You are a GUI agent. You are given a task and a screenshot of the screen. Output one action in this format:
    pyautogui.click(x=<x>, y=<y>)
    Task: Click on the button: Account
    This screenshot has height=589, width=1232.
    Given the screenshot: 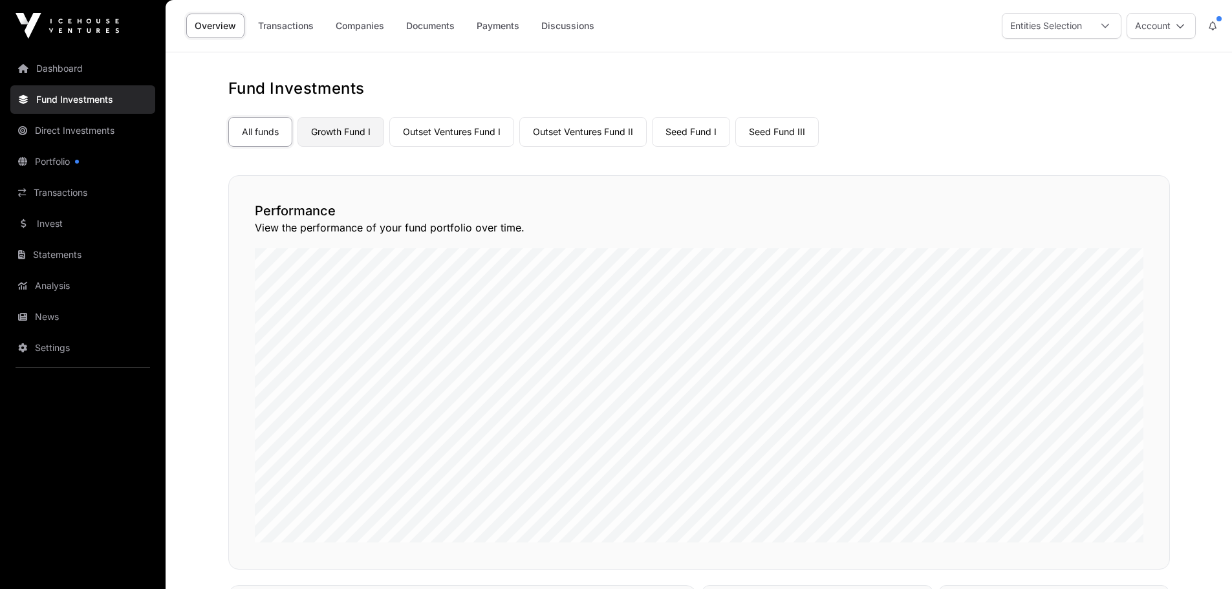 What is the action you would take?
    pyautogui.click(x=1161, y=26)
    